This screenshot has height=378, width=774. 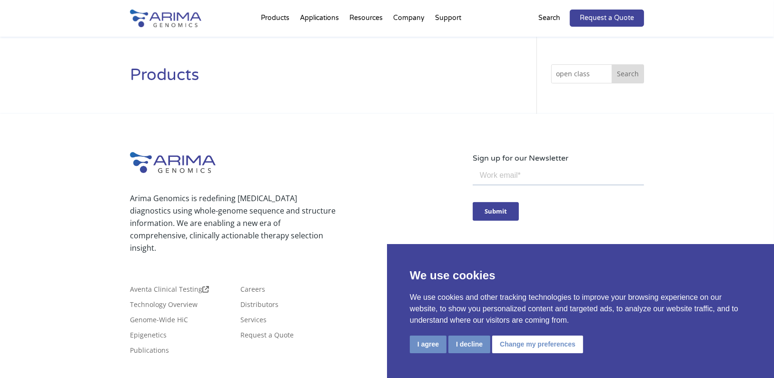 What do you see at coordinates (628, 74) in the screenshot?
I see `button: Search` at bounding box center [628, 74].